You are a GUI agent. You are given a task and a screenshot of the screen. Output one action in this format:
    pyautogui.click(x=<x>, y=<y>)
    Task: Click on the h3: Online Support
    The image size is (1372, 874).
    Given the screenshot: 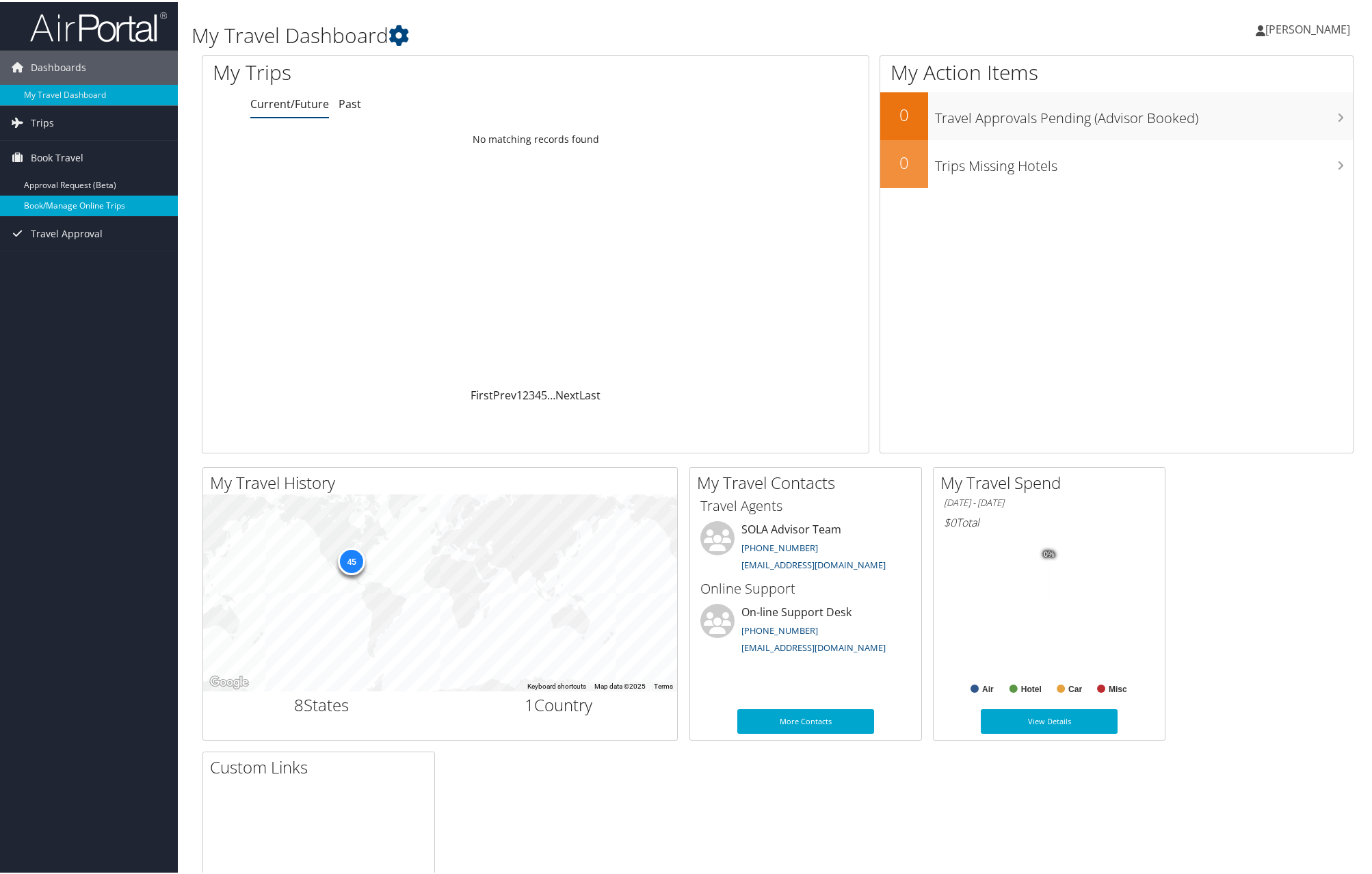 What is the action you would take?
    pyautogui.click(x=806, y=587)
    